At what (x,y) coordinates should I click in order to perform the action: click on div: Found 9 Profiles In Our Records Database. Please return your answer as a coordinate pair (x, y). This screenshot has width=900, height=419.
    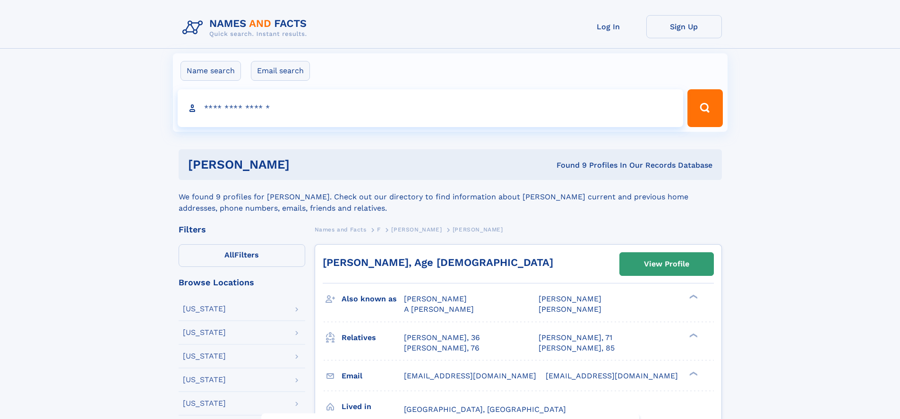
    Looking at the image, I should click on (567, 165).